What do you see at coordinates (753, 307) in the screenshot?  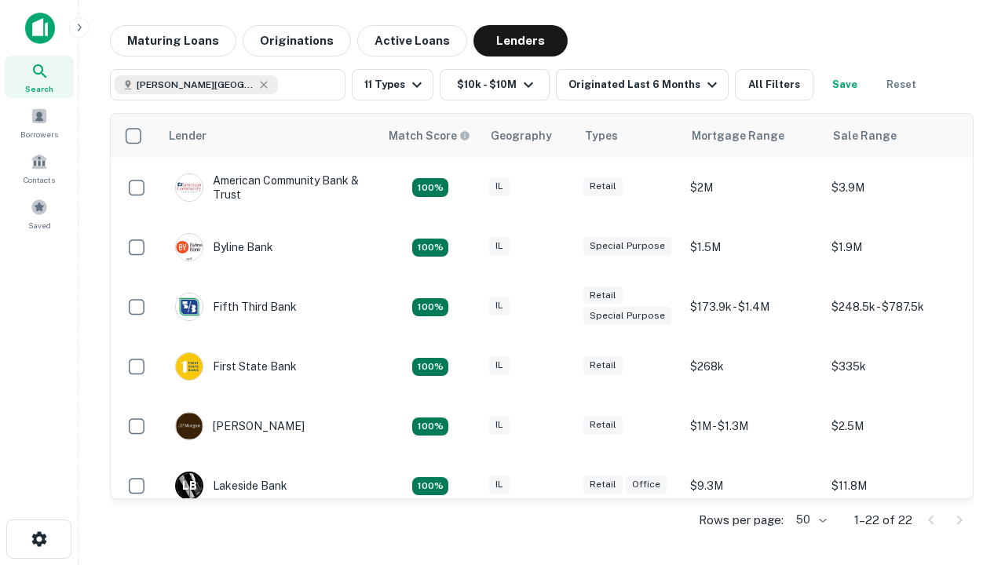 I see `td: $173.9k - $1.4M` at bounding box center [753, 307].